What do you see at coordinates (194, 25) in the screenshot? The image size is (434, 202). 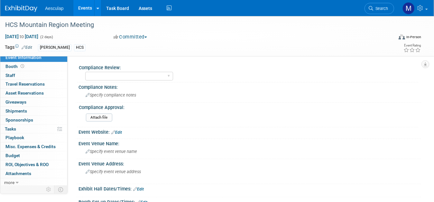 I see `div: HCS Mountain Region Meeting` at bounding box center [194, 25].